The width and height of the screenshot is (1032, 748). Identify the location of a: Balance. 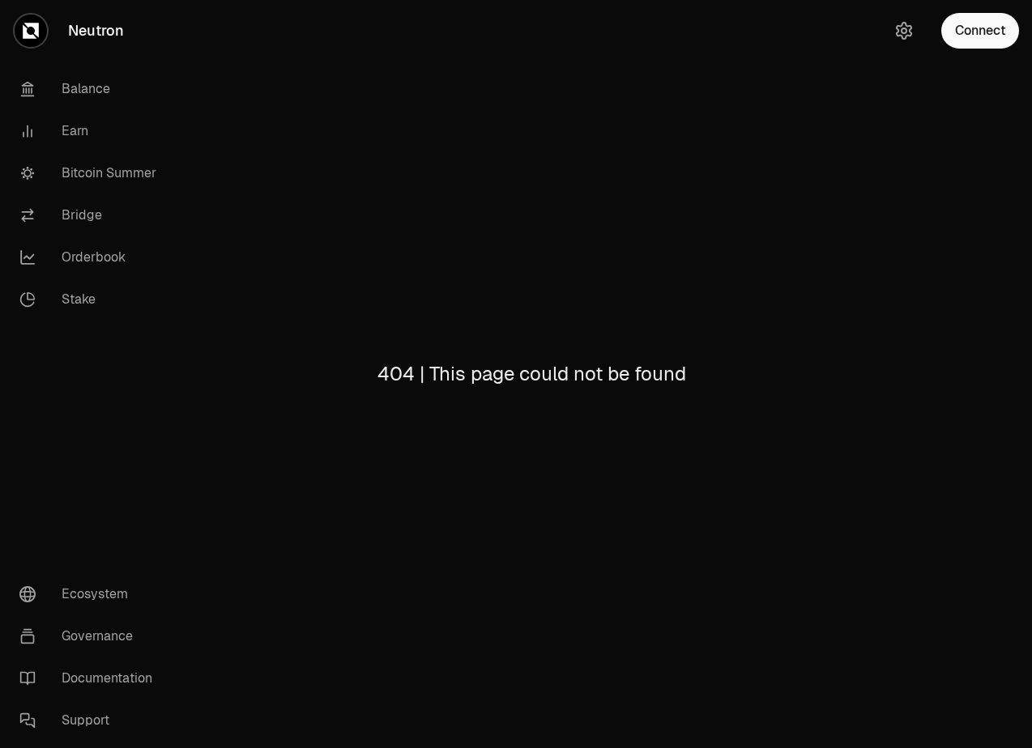
(91, 89).